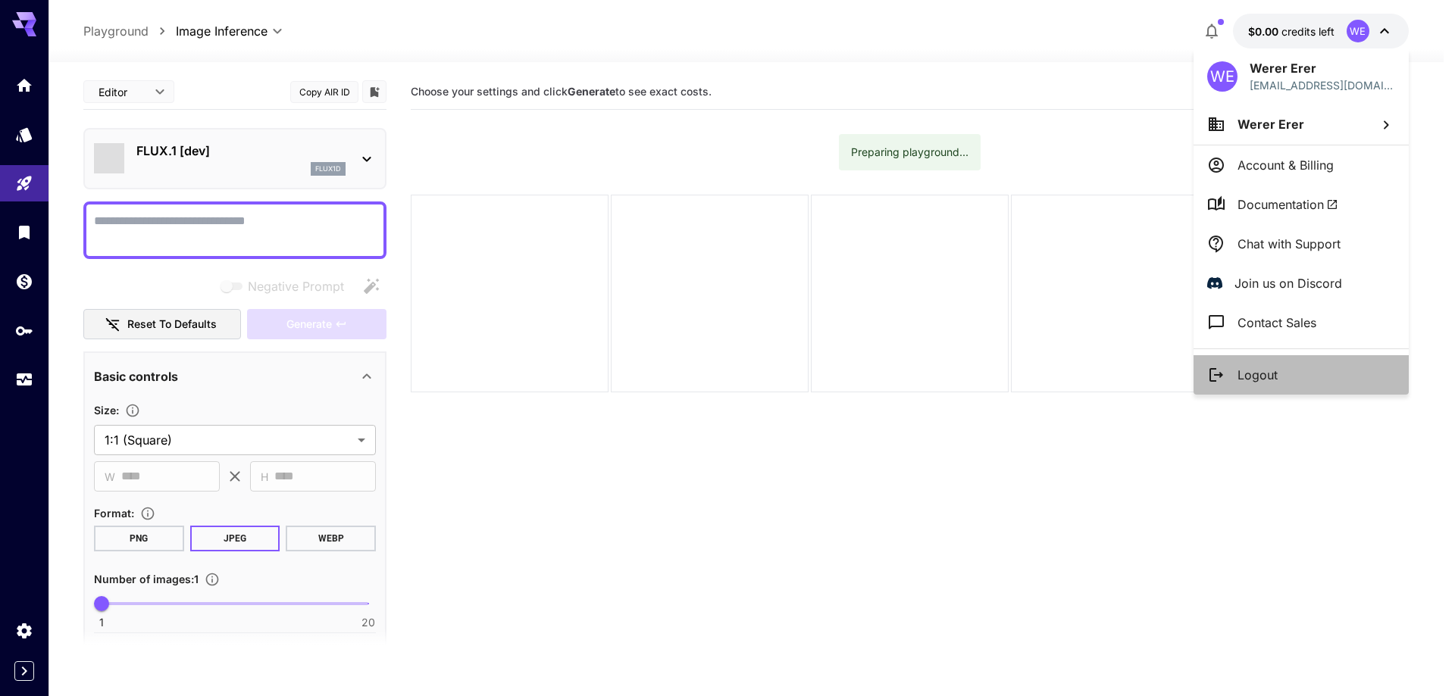 This screenshot has height=696, width=1455. What do you see at coordinates (1287, 205) in the screenshot?
I see `span: Documentation` at bounding box center [1287, 205].